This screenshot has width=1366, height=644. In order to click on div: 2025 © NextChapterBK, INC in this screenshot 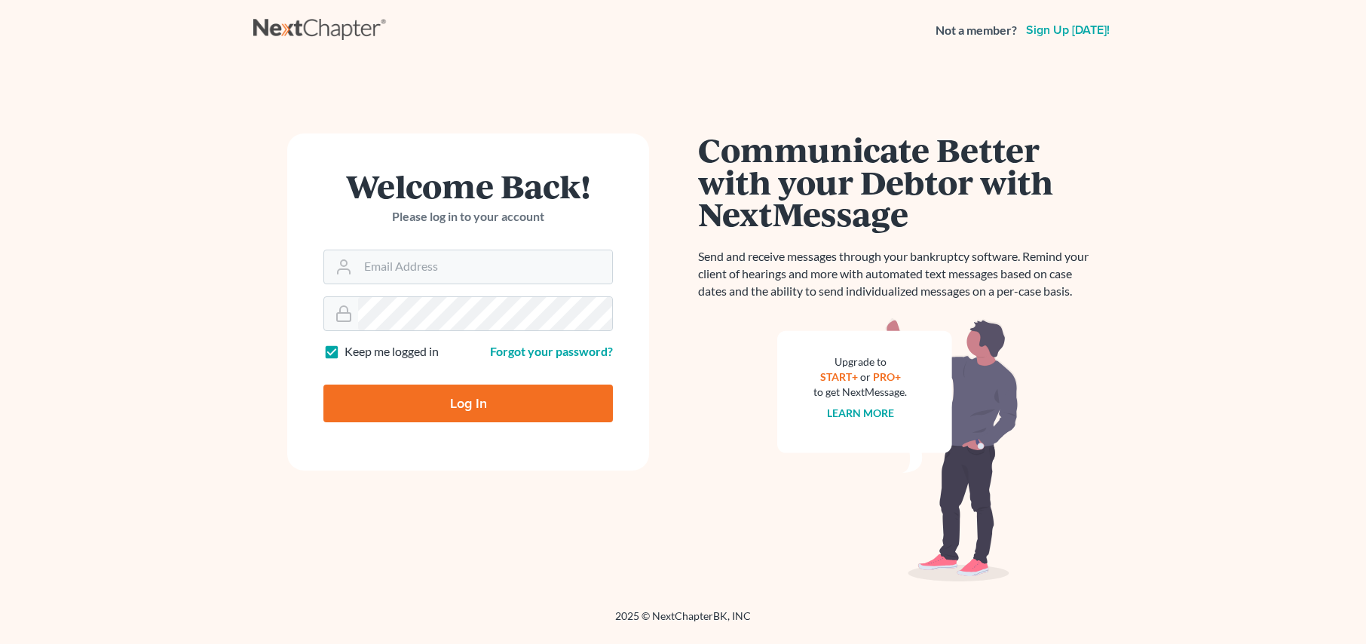, I will do `click(683, 622)`.